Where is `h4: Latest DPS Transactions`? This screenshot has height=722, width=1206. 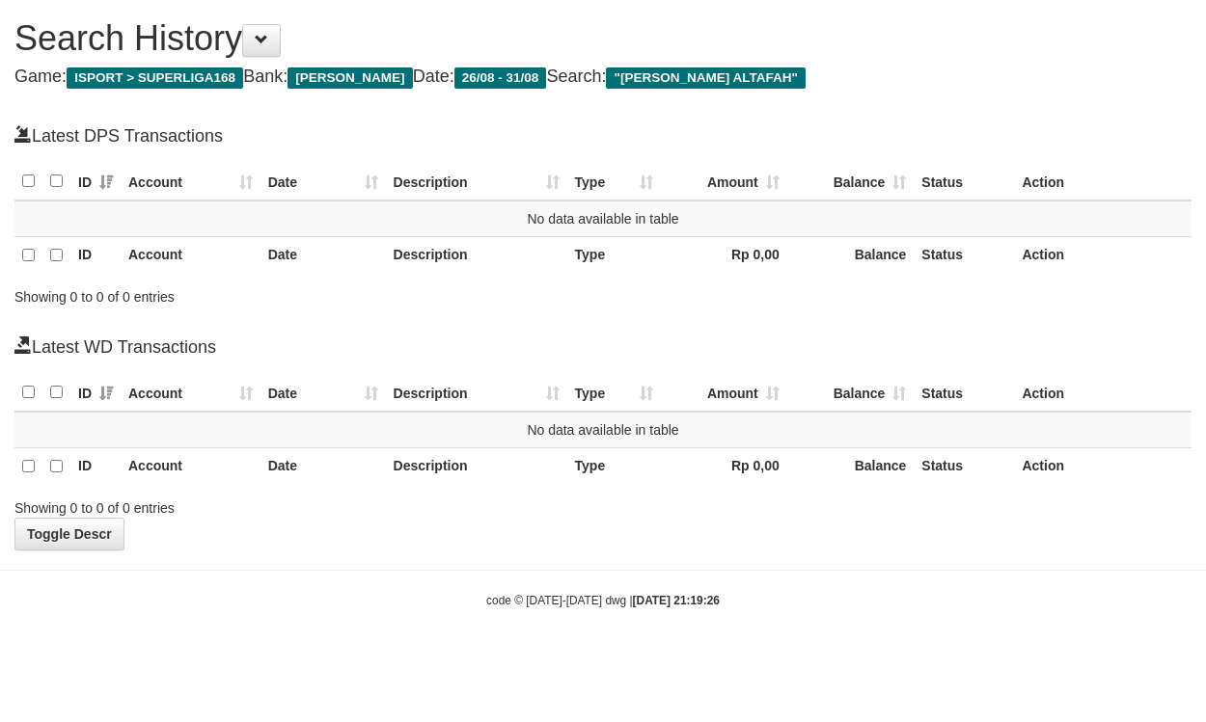
h4: Latest DPS Transactions is located at coordinates (603, 135).